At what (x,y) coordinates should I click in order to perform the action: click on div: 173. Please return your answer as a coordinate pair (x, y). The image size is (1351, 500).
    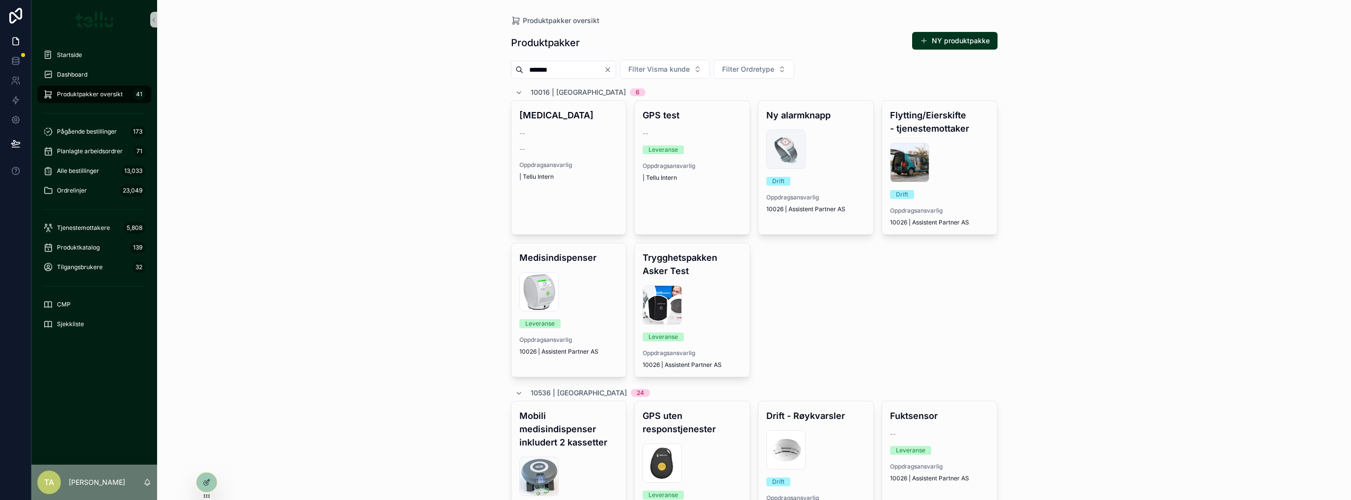
    Looking at the image, I should click on (137, 132).